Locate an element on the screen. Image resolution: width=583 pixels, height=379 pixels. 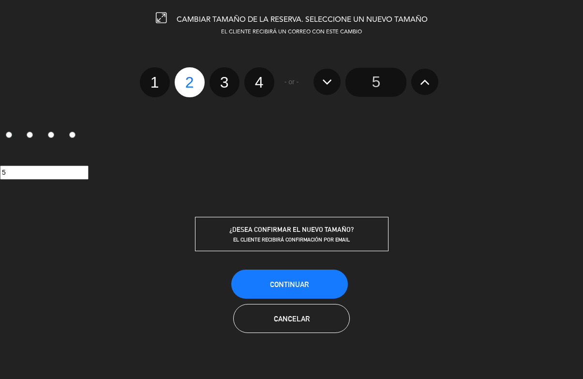
span: EL CLIENTE RECIBIRÁ CONFIRMACIÓN POR EMAIL is located at coordinates (291, 239).